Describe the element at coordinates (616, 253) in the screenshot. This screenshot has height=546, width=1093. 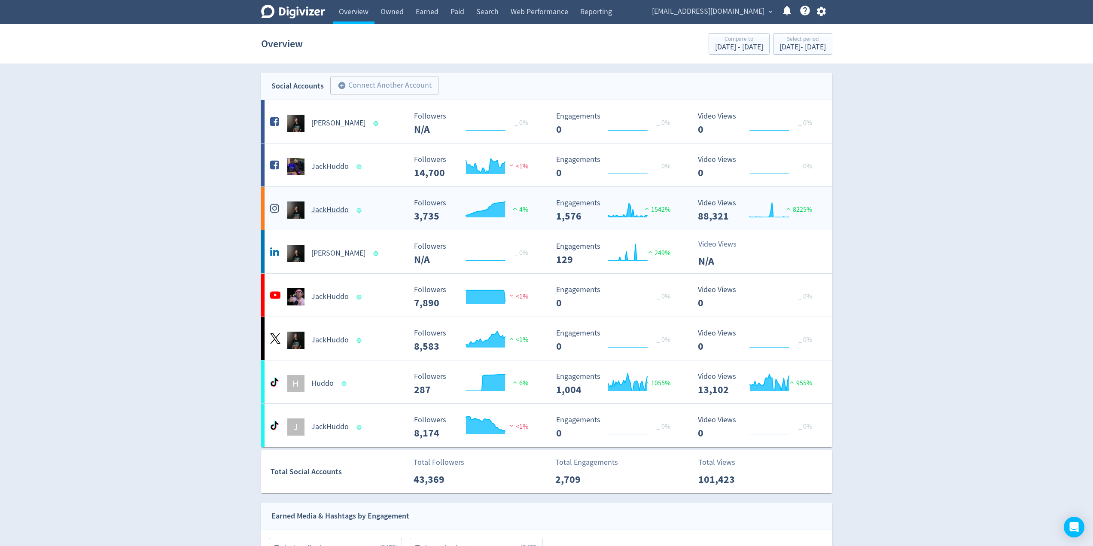
I see `svg: Engagements 129` at that location.